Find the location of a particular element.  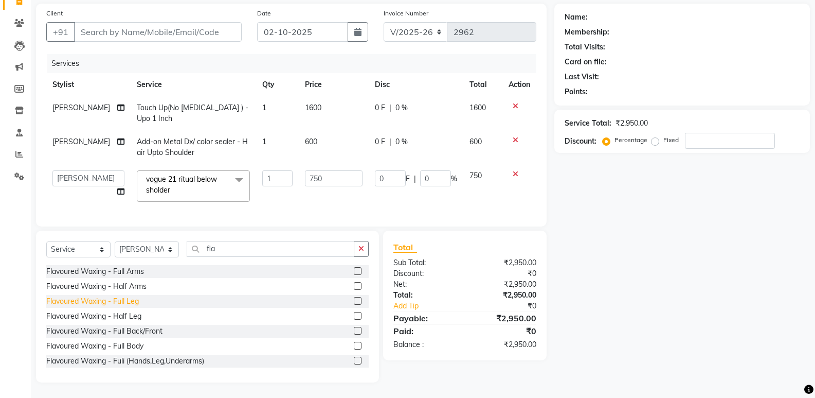

div: Last Visit: is located at coordinates (582, 77).